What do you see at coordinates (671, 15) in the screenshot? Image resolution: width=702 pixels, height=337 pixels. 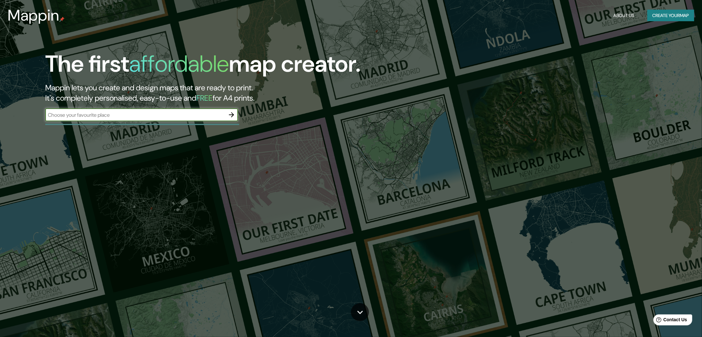 I see `button: Create yourmap` at bounding box center [671, 15].